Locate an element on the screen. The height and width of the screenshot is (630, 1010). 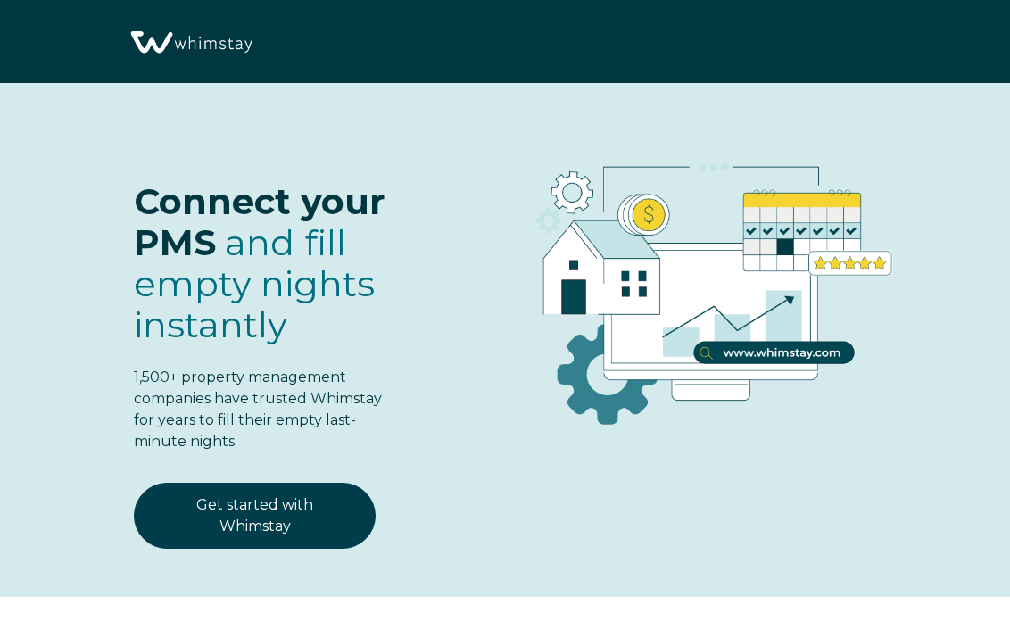
span: fill empty nights instantly is located at coordinates (254, 283).